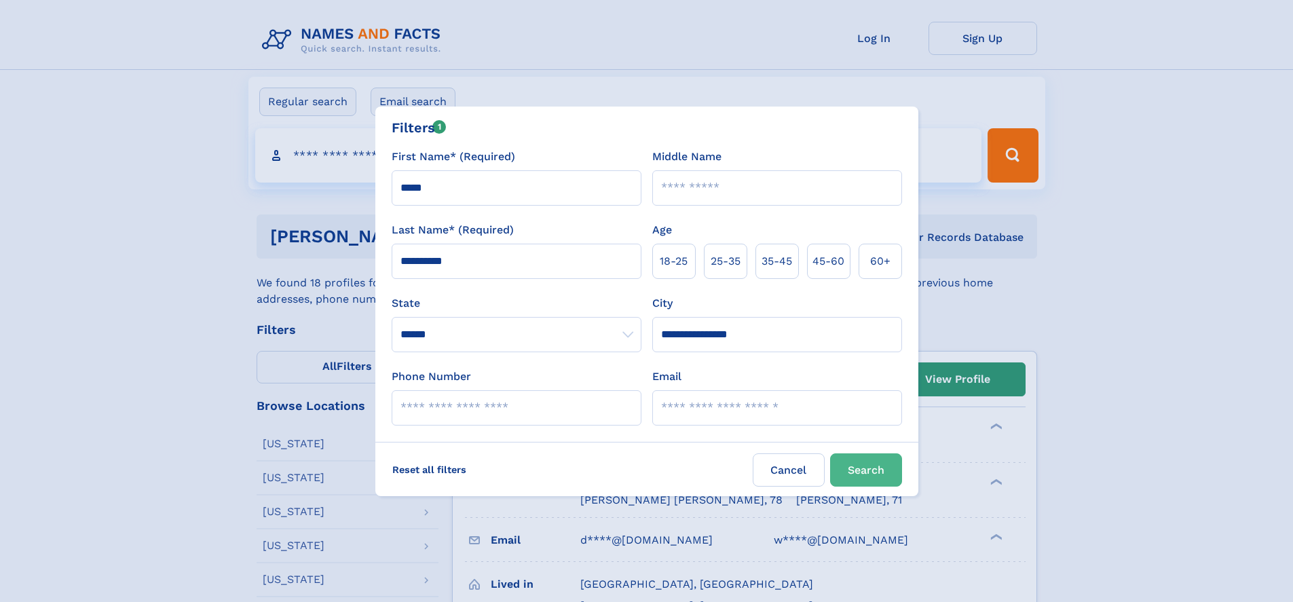 The width and height of the screenshot is (1293, 602). Describe the element at coordinates (673, 261) in the screenshot. I see `span: 18‑25` at that location.